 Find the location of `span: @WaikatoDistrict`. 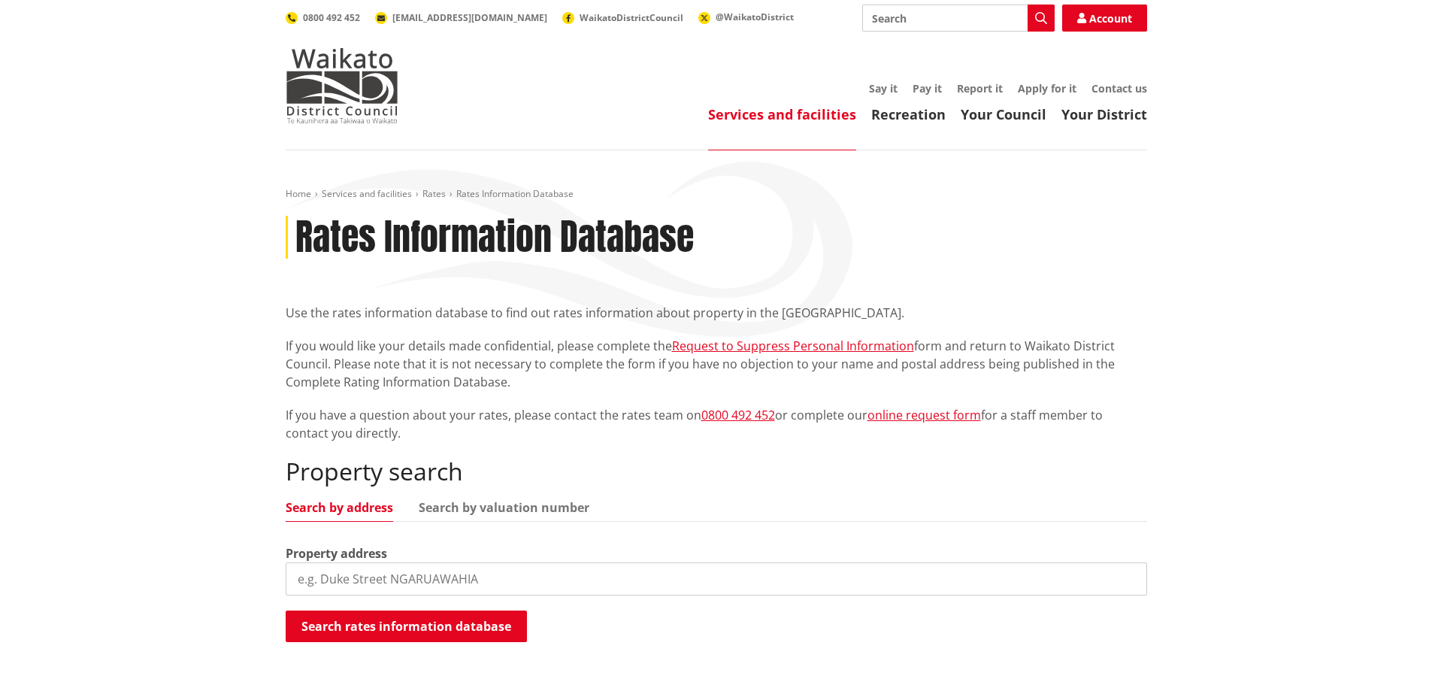

span: @WaikatoDistrict is located at coordinates (755, 17).